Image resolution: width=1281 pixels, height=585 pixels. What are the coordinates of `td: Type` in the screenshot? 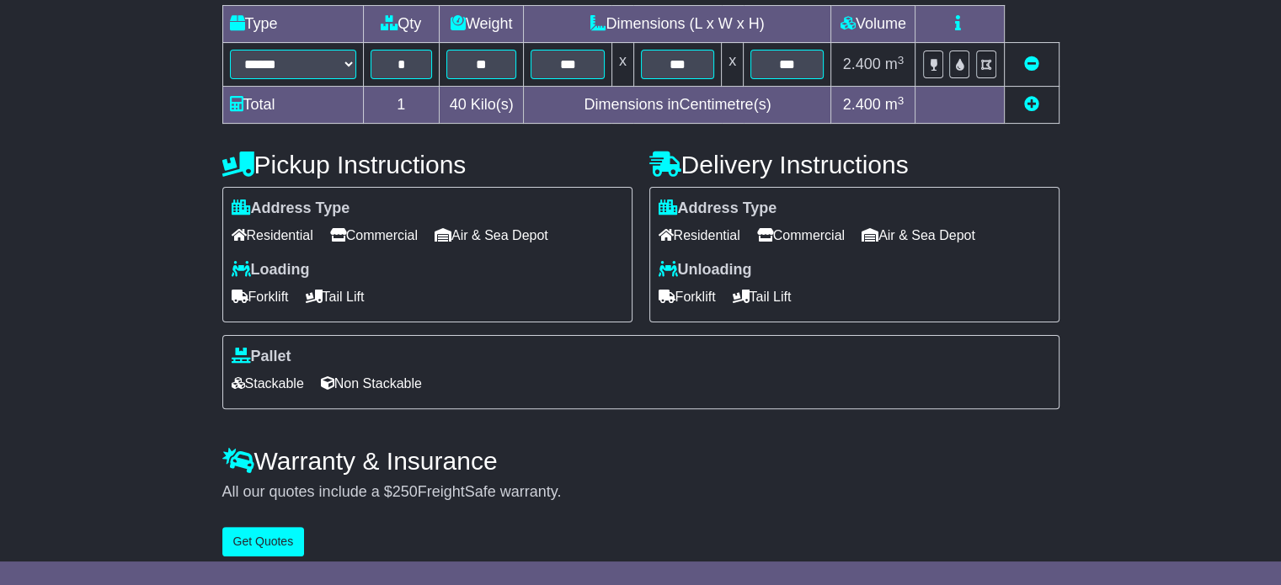 It's located at (292, 24).